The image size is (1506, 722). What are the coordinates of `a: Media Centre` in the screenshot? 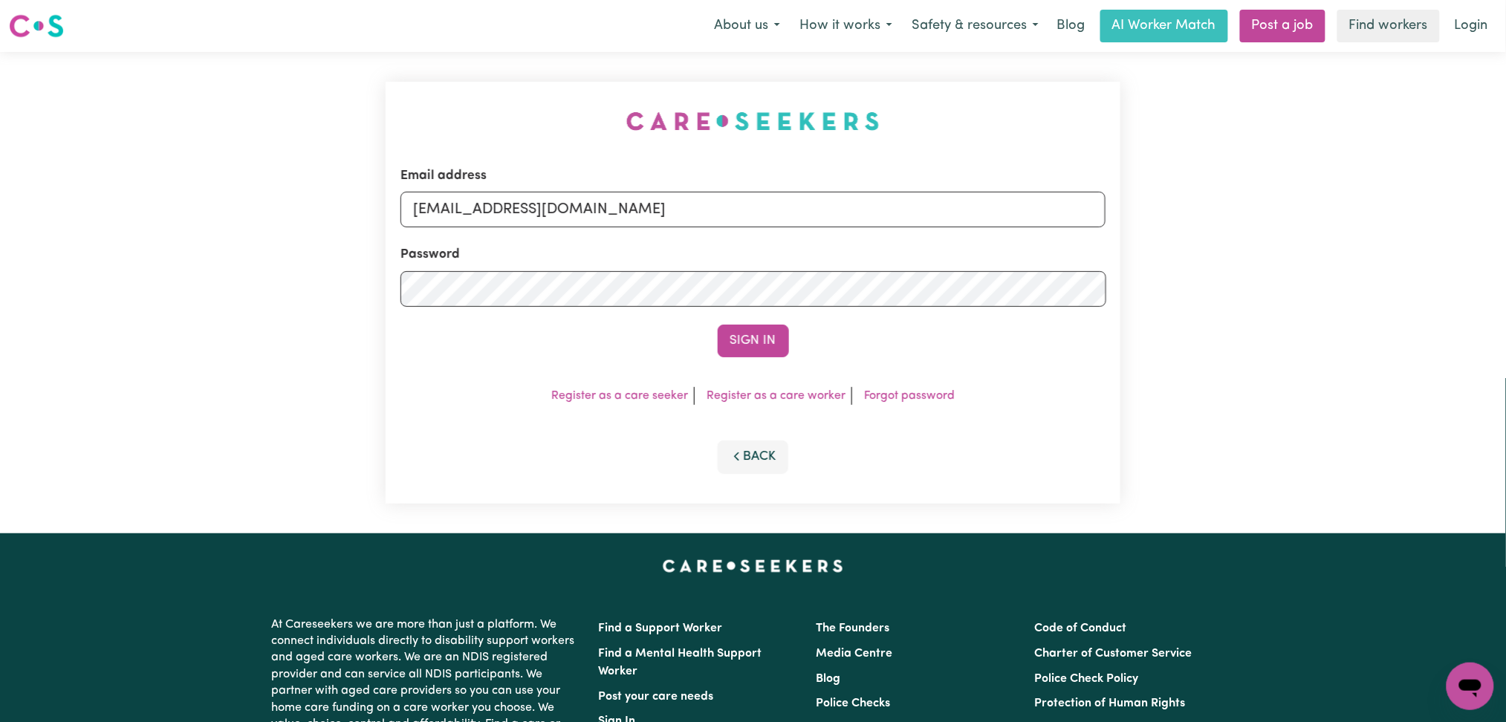 It's located at (855, 654).